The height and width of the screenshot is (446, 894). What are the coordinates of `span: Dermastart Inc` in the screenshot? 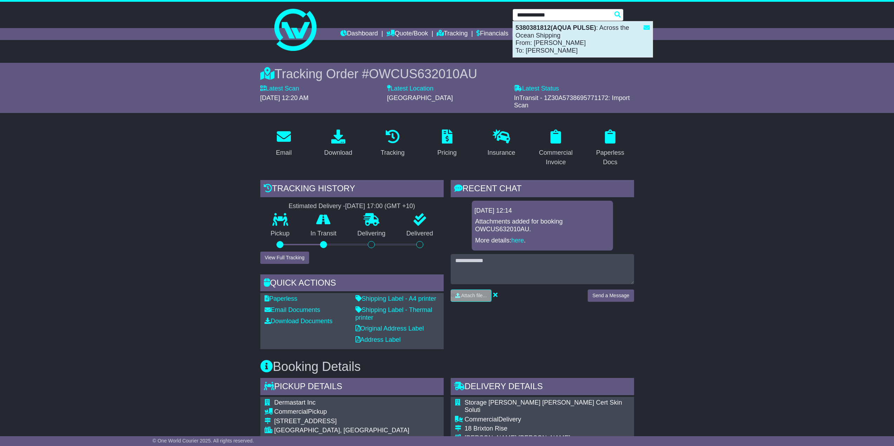 It's located at (295, 403).